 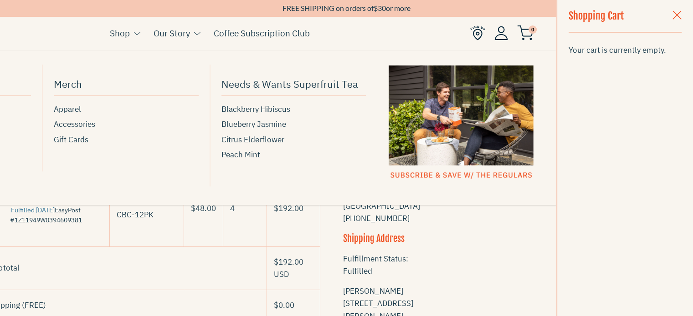 I want to click on a: Merch, so click(x=126, y=85).